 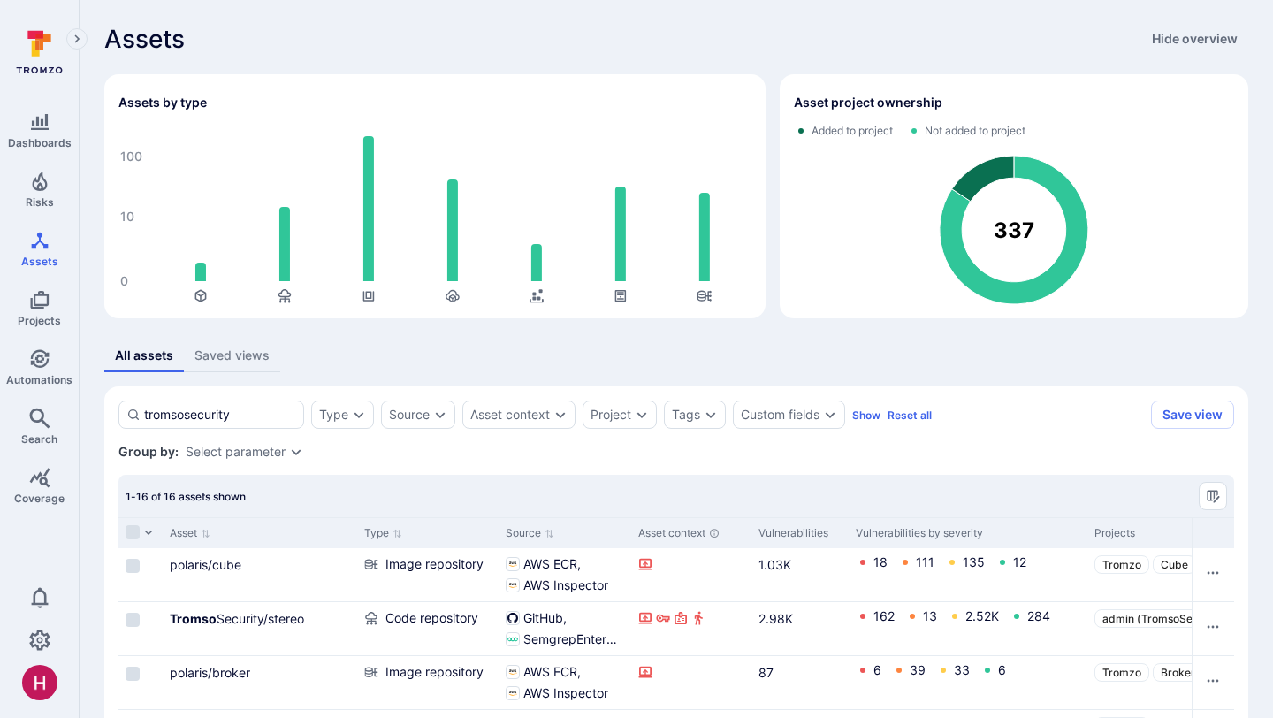 I want to click on button: Reset all, so click(x=910, y=415).